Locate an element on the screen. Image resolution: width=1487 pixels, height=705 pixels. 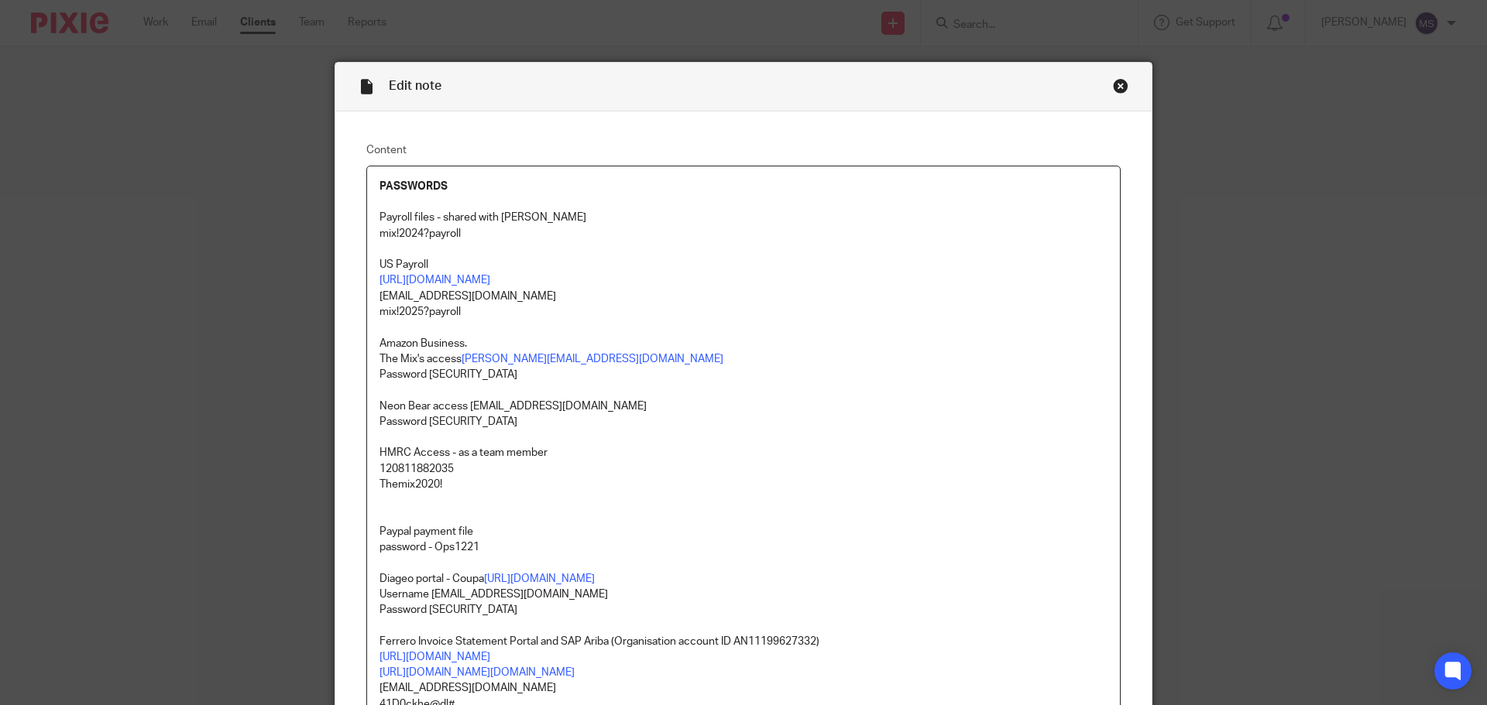
span: Edit note is located at coordinates (415, 86).